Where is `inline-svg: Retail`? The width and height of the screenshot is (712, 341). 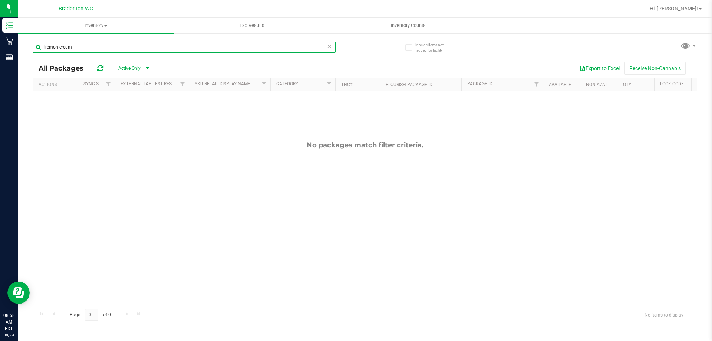
inline-svg: Retail is located at coordinates (9, 41).